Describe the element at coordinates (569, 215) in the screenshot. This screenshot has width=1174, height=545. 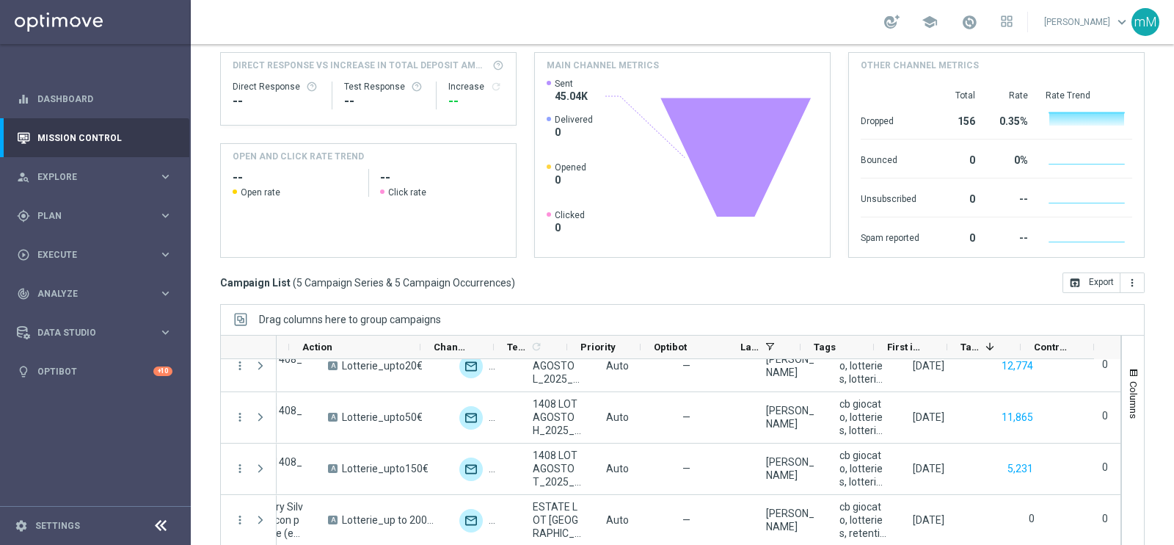
I see `span: Clicked` at that location.